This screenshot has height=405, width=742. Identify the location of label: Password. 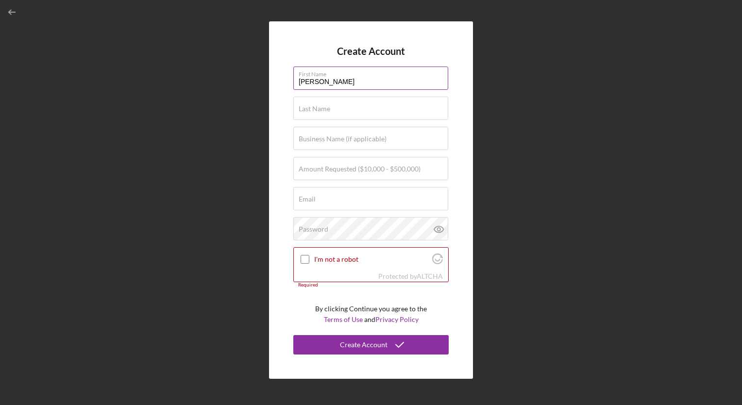
(313, 229).